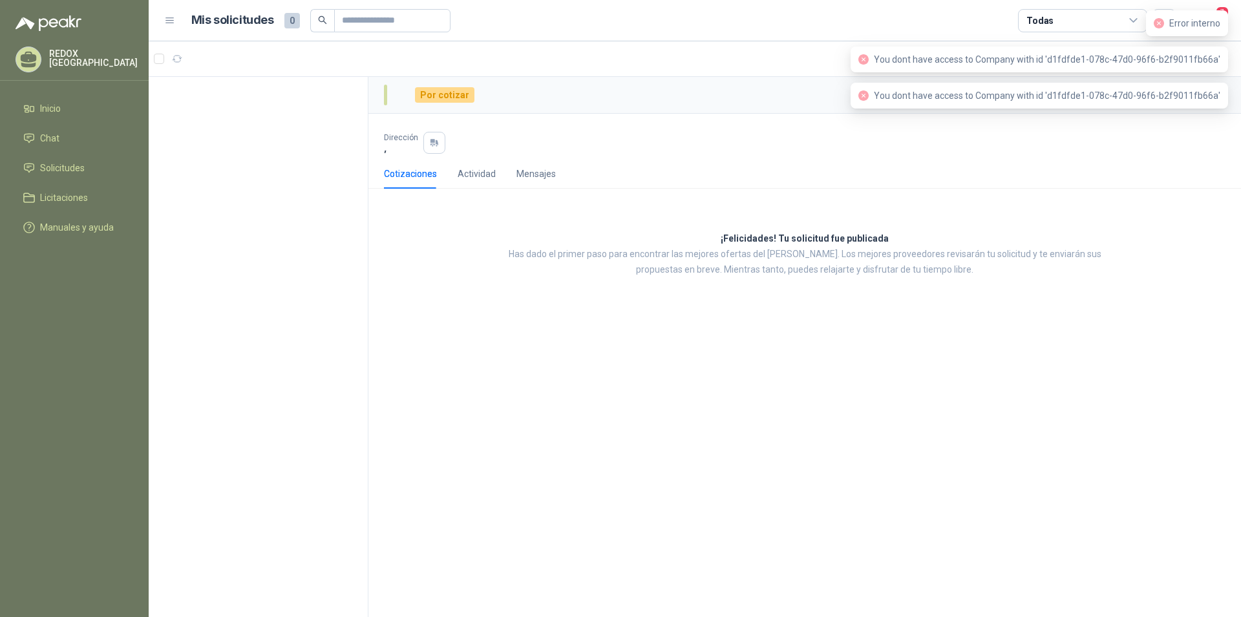 This screenshot has width=1241, height=617. What do you see at coordinates (74, 168) in the screenshot?
I see `a: Solicitudes` at bounding box center [74, 168].